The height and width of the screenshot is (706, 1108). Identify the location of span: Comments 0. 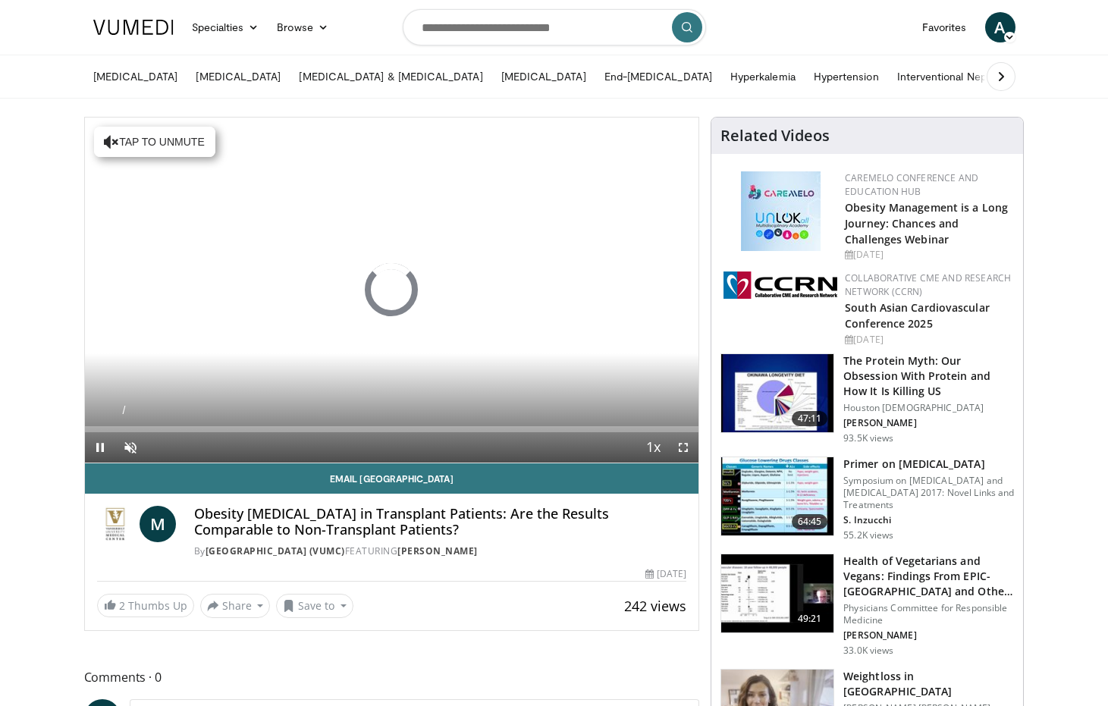
(392, 677).